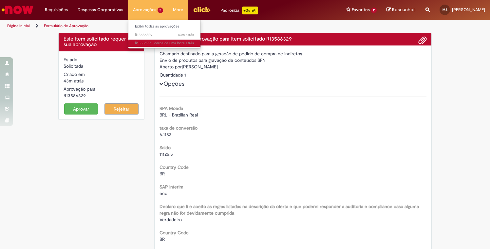 The width and height of the screenshot is (490, 249). What do you see at coordinates (17, 10) in the screenshot?
I see `img: ServiceNow` at bounding box center [17, 10].